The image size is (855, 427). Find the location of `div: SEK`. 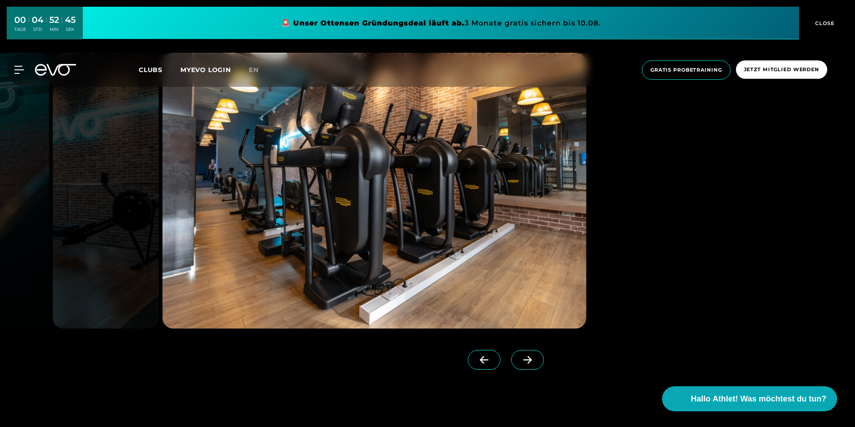

div: SEK is located at coordinates (70, 30).